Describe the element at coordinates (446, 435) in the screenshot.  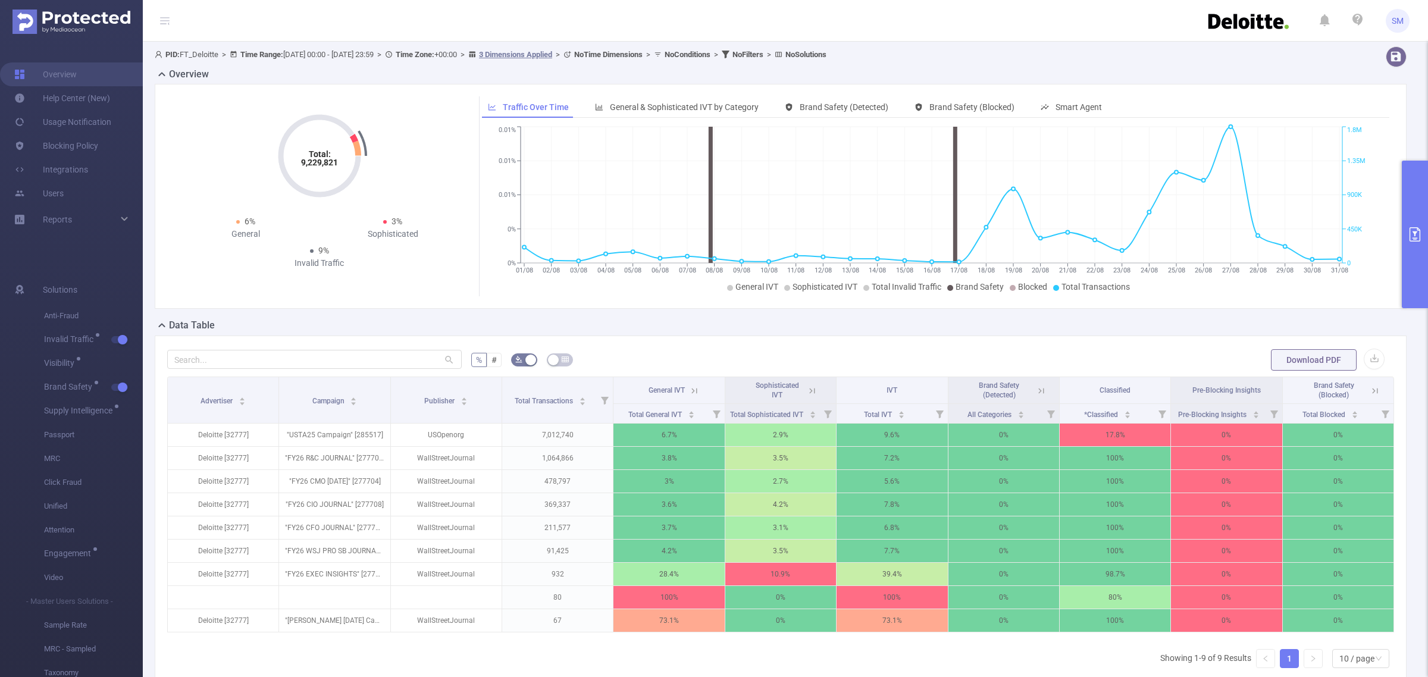
I see `p: USOpenorg` at that location.